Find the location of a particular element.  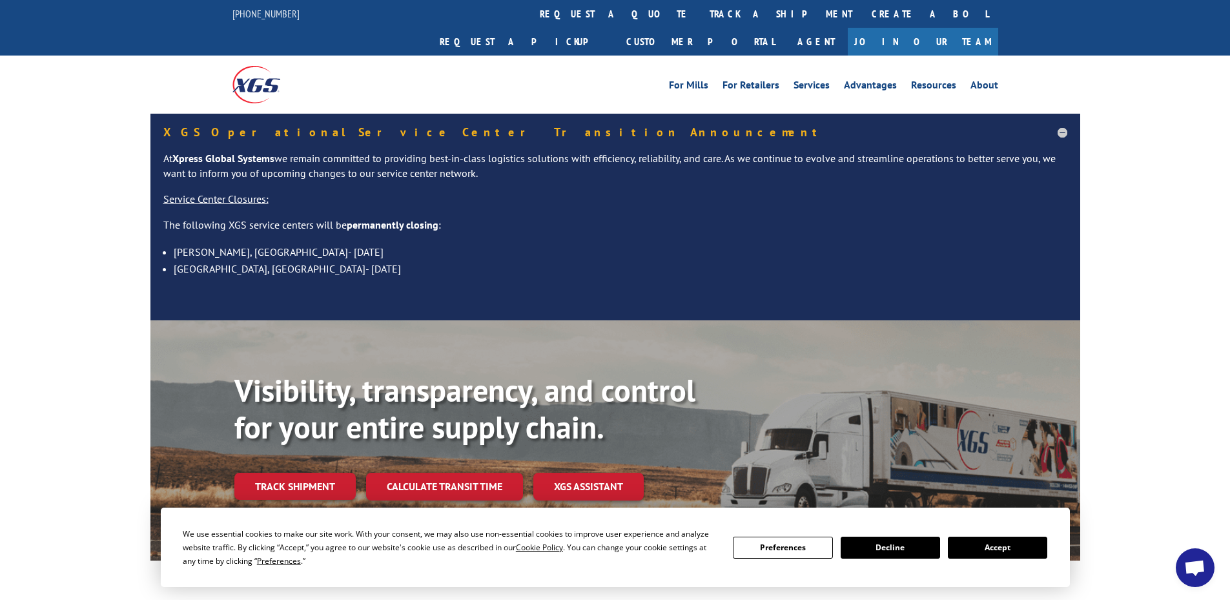

a: About is located at coordinates (984, 87).